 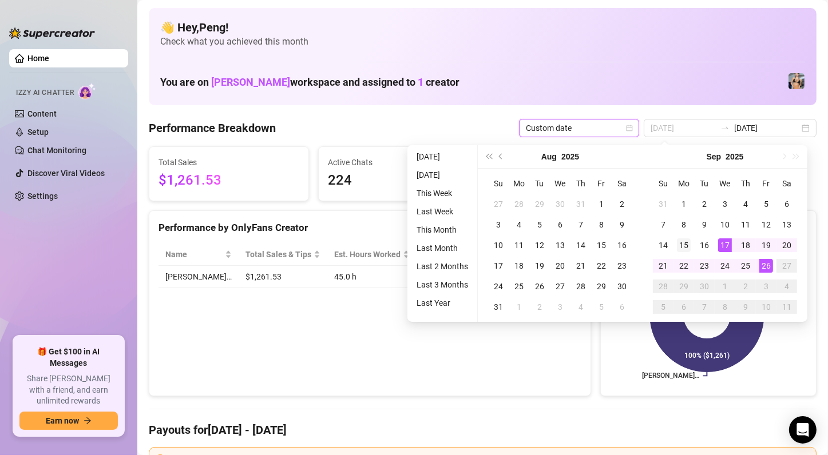 I want to click on td: 2025-09-26, so click(x=766, y=266).